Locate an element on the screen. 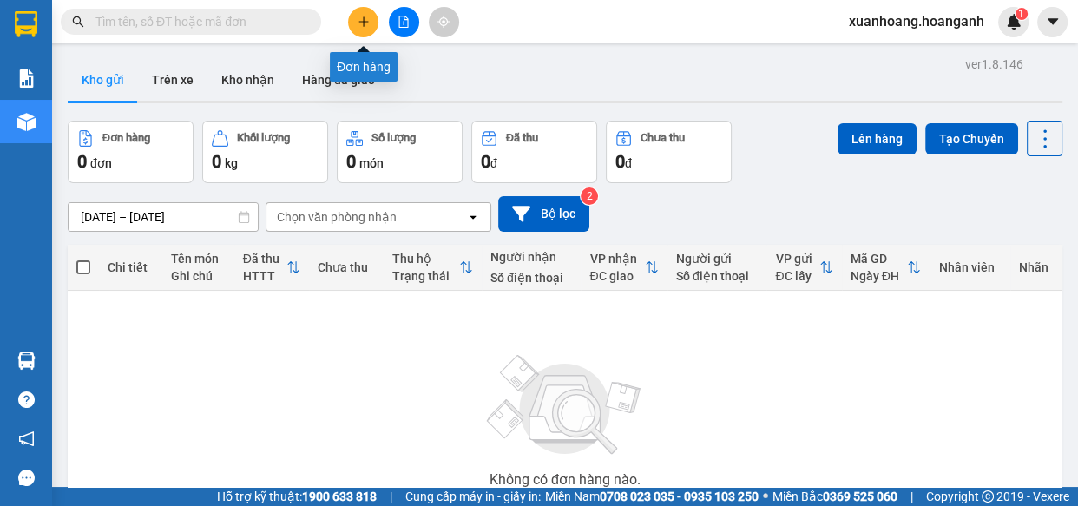 This screenshot has width=1078, height=506. div: Khối lượng is located at coordinates (263, 138).